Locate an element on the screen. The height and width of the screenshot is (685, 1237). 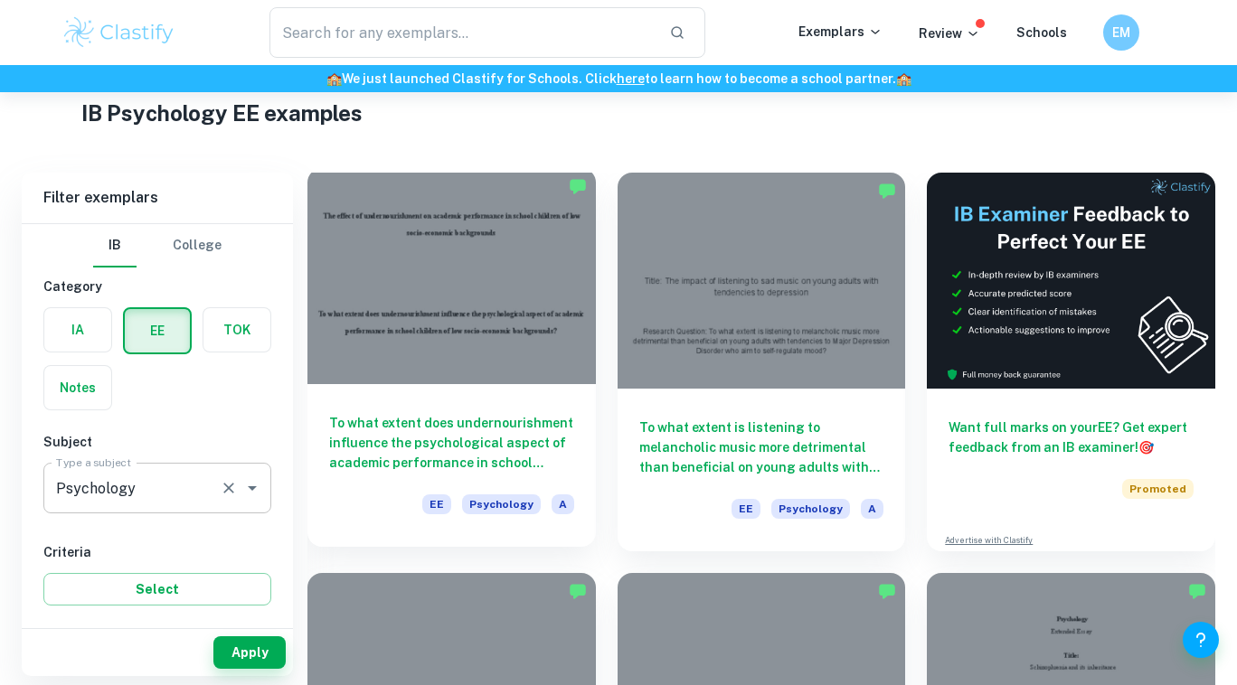
button: IA is located at coordinates (78, 330).